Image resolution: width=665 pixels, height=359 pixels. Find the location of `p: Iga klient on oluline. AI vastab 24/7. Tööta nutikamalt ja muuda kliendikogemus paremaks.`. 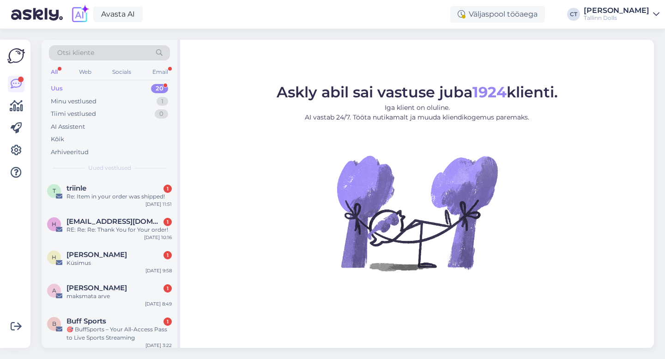

p: Iga klient on oluline. AI vastab 24/7. Tööta nutikamalt ja muuda kliendikogemus paremaks. is located at coordinates (417, 113).